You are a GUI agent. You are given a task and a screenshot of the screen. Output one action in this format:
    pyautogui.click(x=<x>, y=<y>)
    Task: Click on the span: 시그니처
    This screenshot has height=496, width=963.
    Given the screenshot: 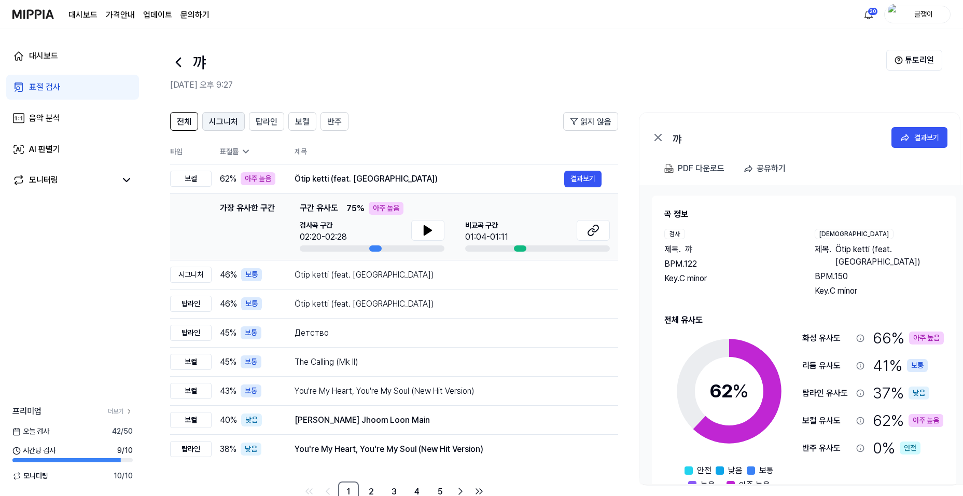 What is the action you would take?
    pyautogui.click(x=223, y=122)
    